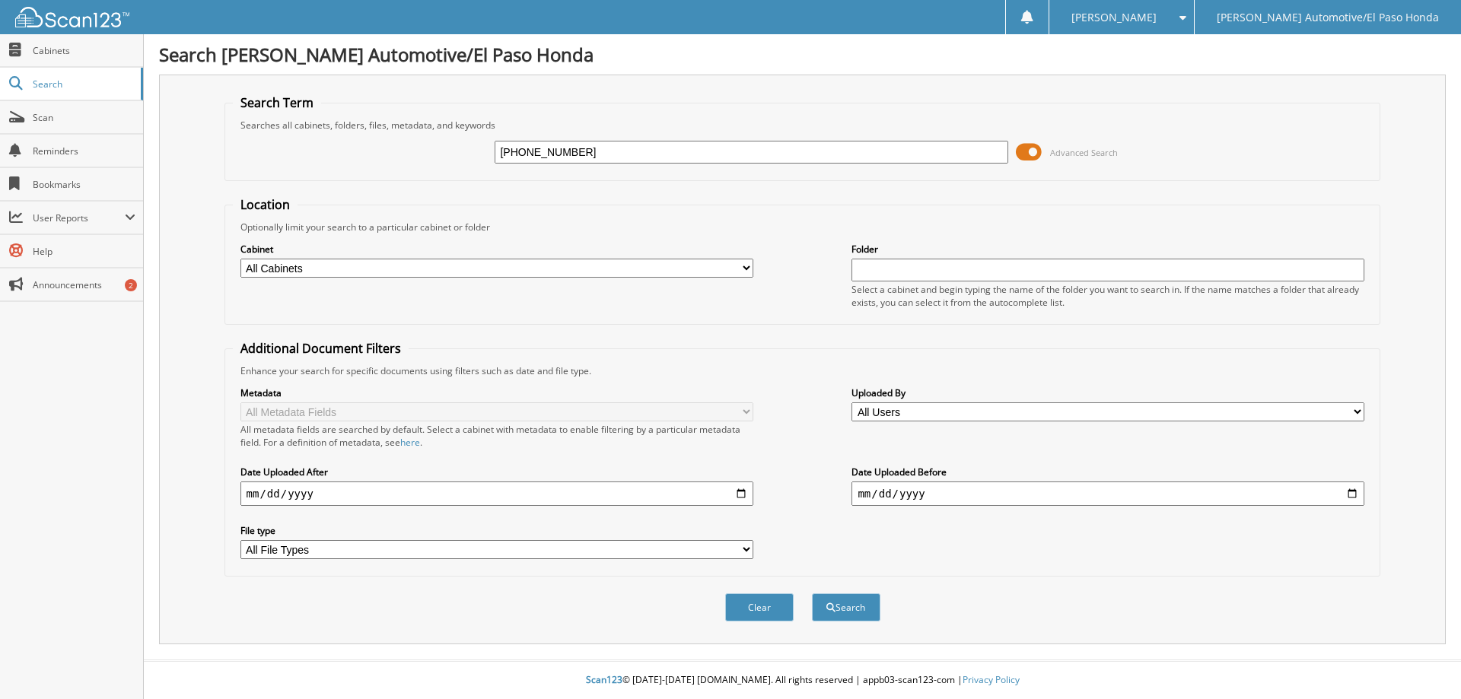 The height and width of the screenshot is (699, 1461). What do you see at coordinates (991, 679) in the screenshot?
I see `a: Privacy Policy` at bounding box center [991, 679].